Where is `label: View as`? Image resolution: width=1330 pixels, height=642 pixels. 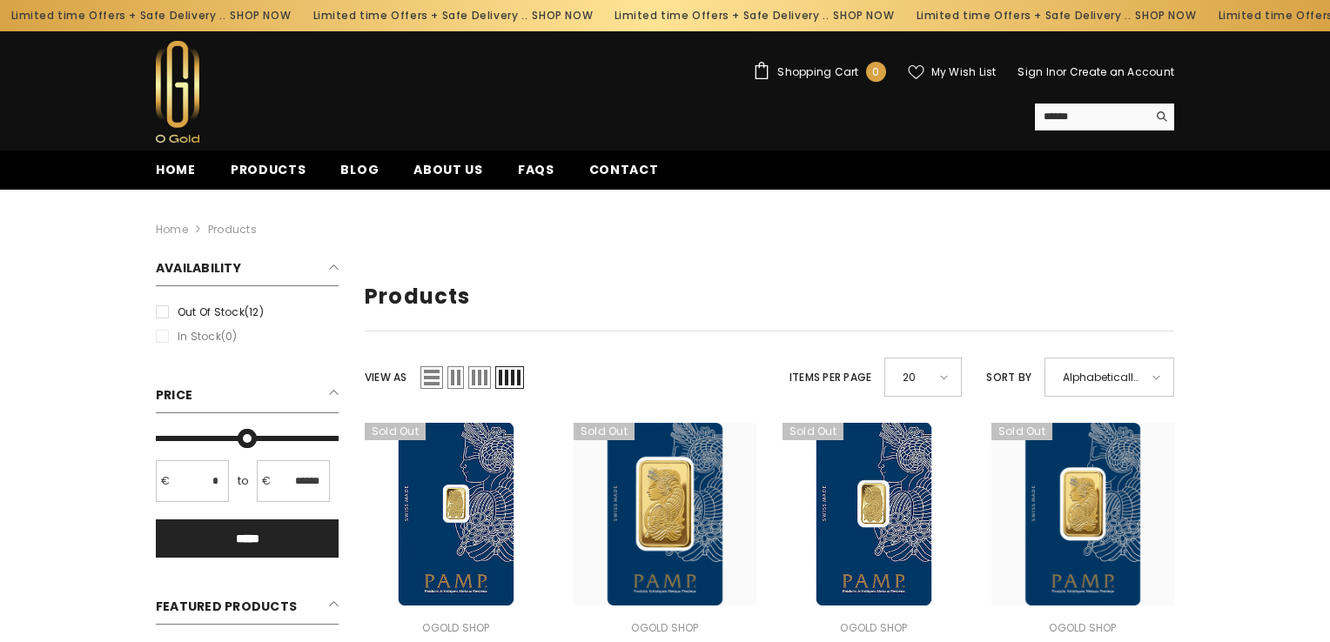
label: View as is located at coordinates (385, 378).